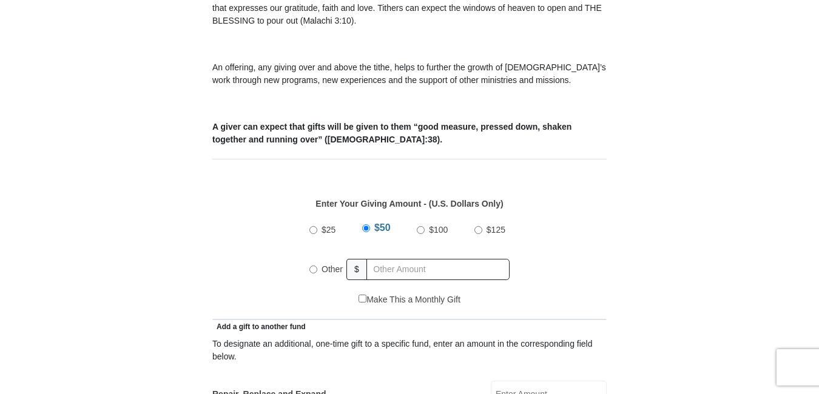 This screenshot has width=819, height=394. I want to click on input: Other Amount, so click(438, 269).